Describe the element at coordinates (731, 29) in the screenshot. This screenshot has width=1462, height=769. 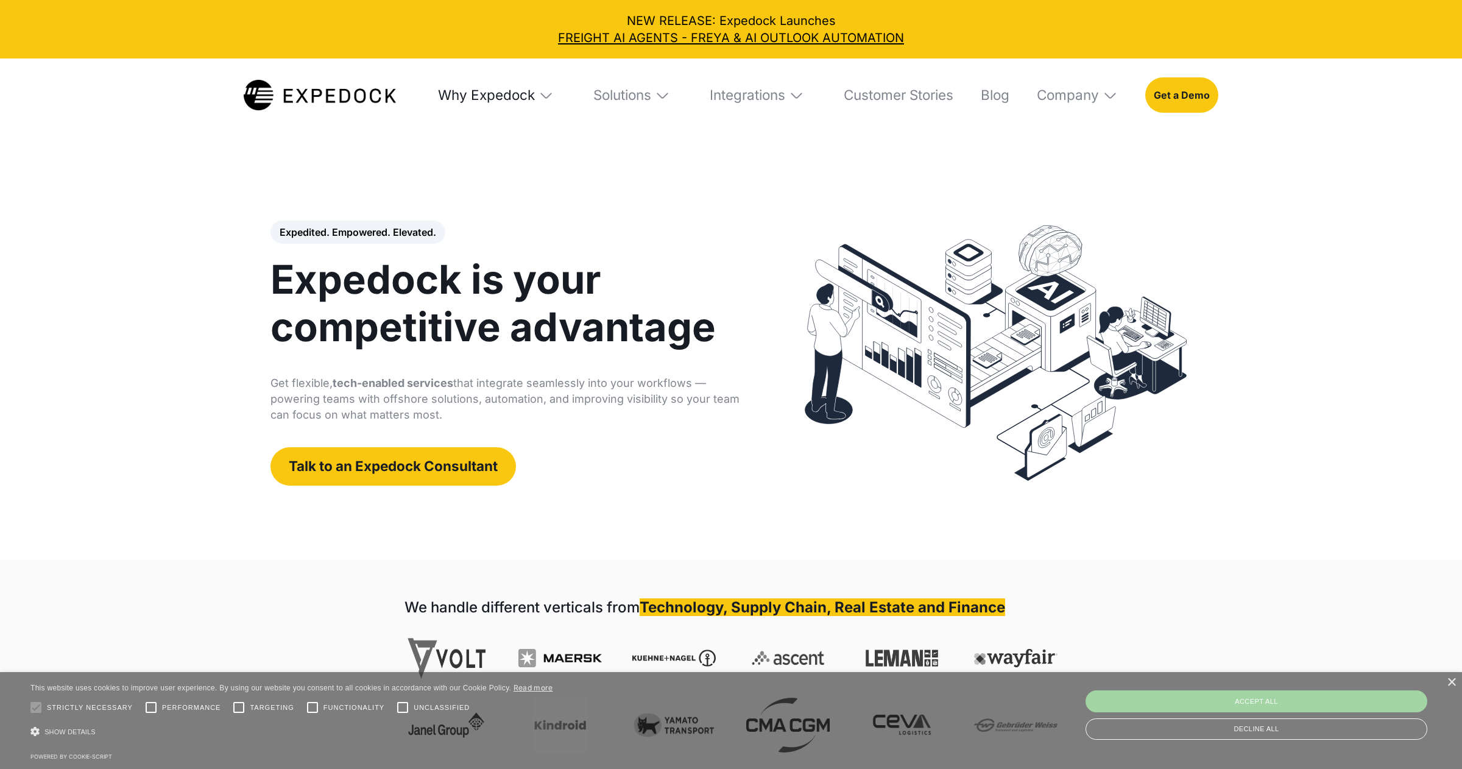
I see `div: NEW RELEASE: Expedock Launches` at that location.